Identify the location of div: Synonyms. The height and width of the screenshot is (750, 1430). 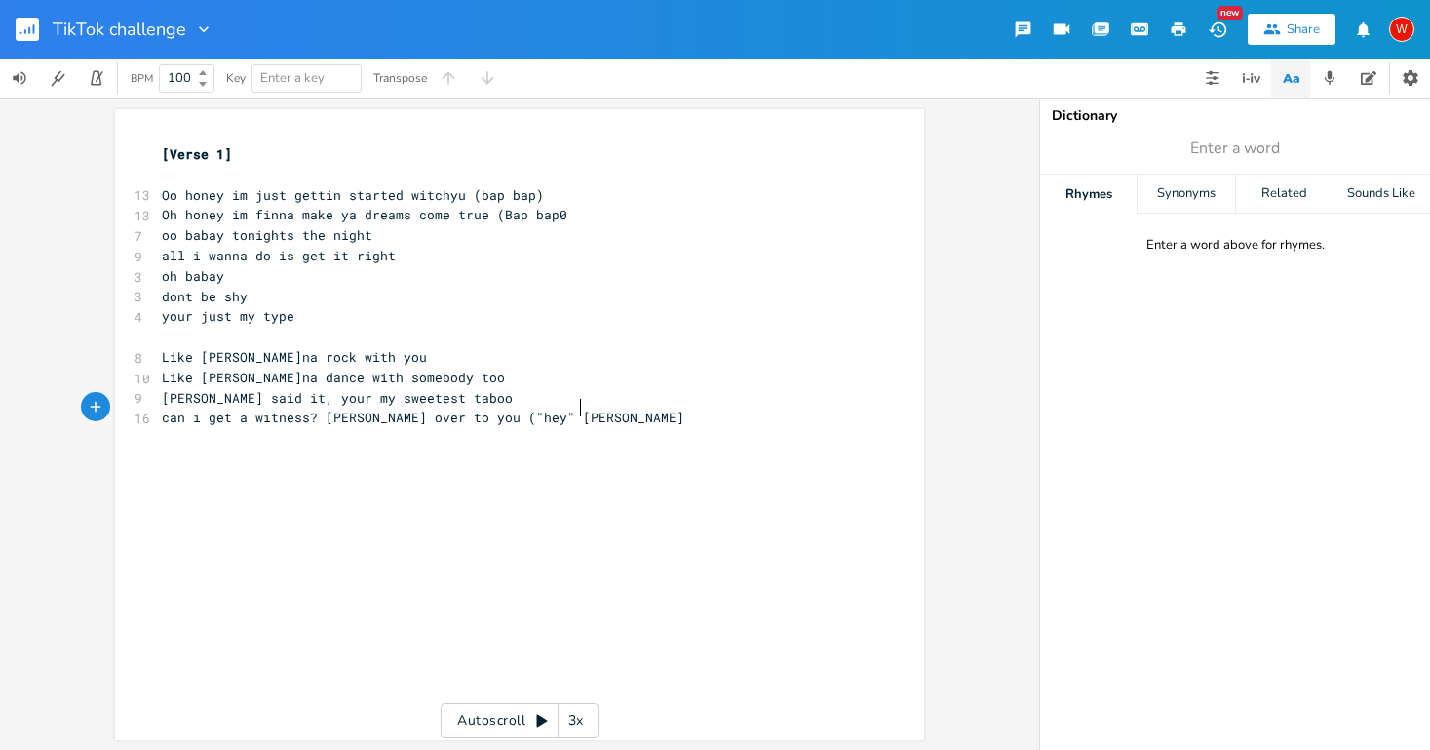
(1186, 194).